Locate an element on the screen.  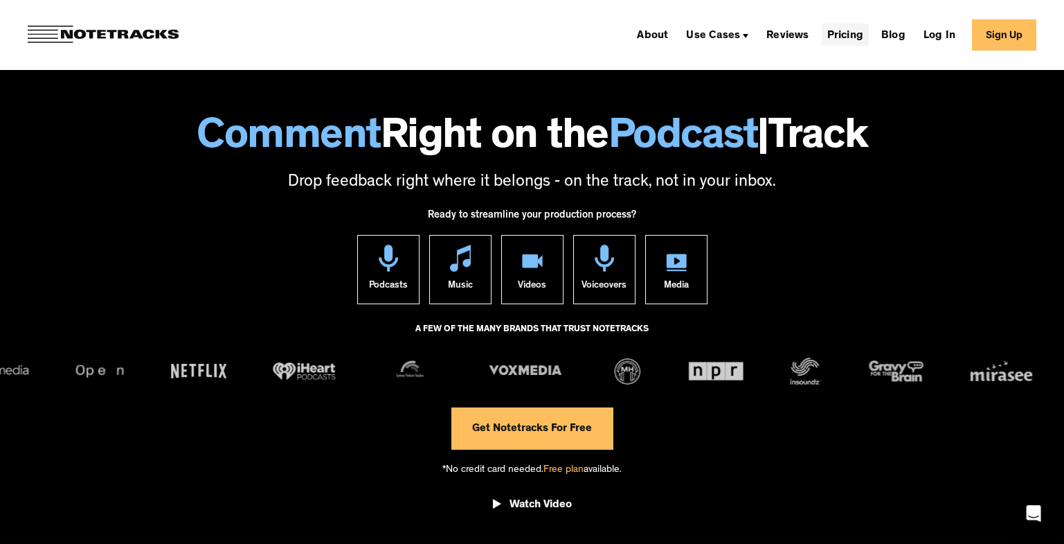
div: Podcasts is located at coordinates (388, 287).